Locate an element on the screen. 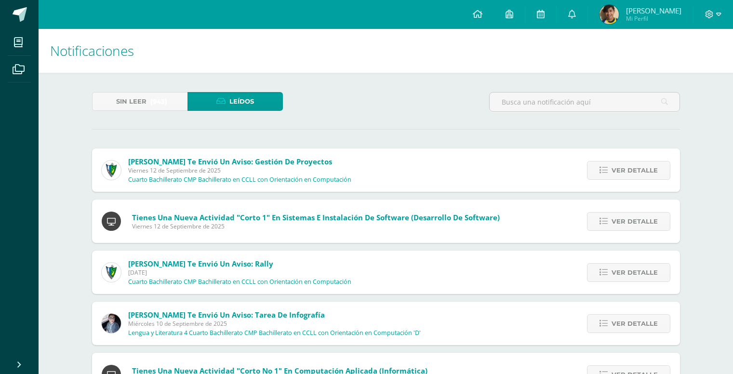  p: Lengua y Literatura 4 Cuarto Bachillerato CMP Bachillerato en CCLL con Orientación en Computación... is located at coordinates (274, 333).